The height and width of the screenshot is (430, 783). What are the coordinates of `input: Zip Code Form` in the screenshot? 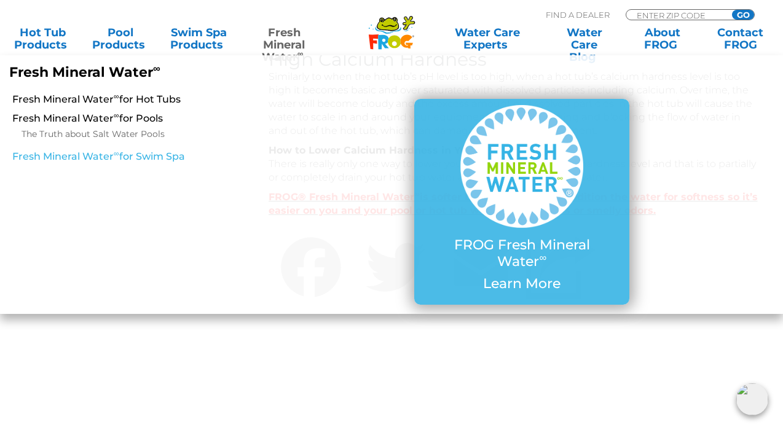 It's located at (677, 15).